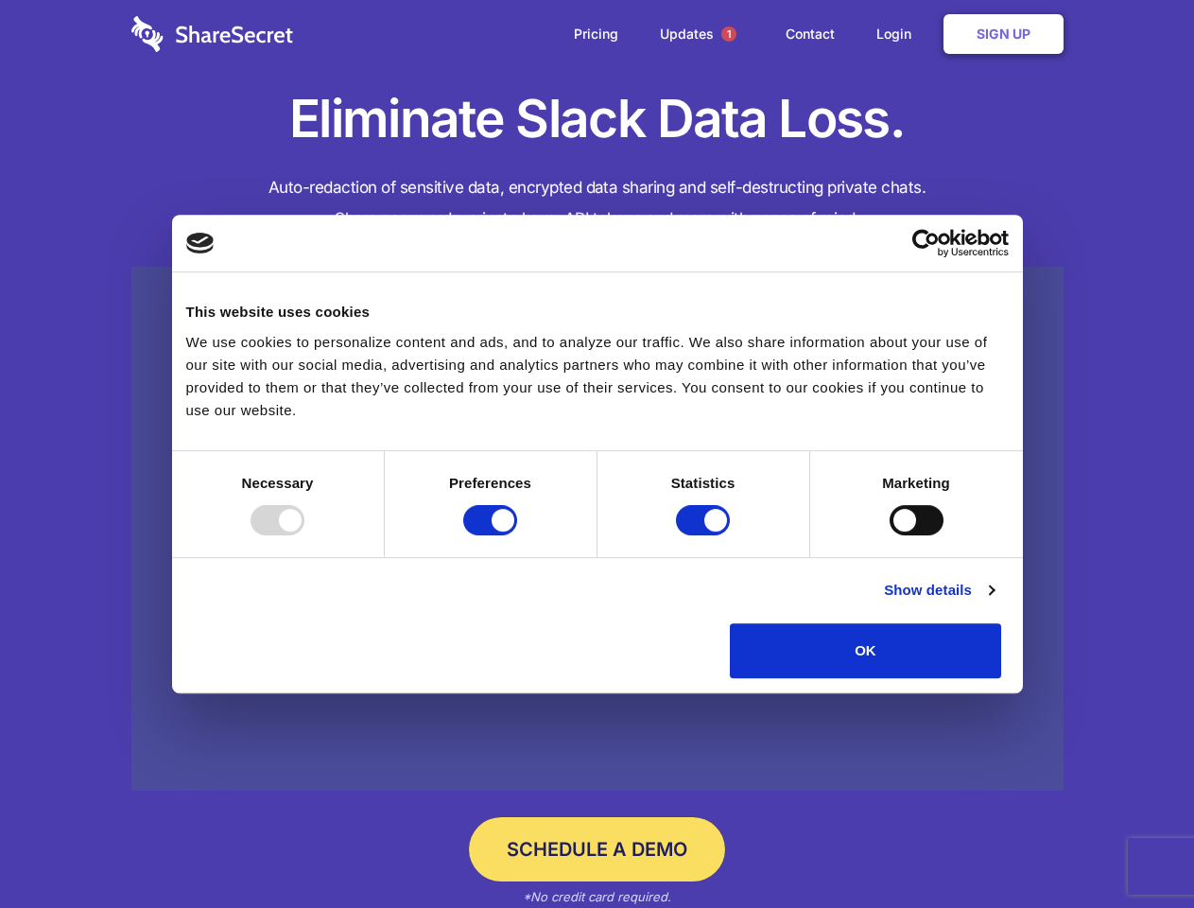 The image size is (1194, 908). Describe the element at coordinates (916, 482) in the screenshot. I see `strong: Marketing` at that location.